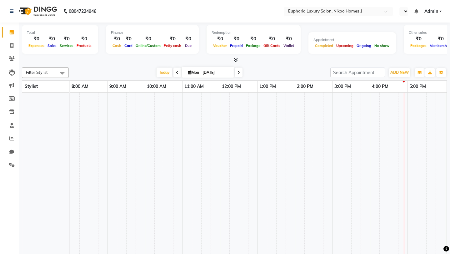 Image resolution: width=450 pixels, height=254 pixels. Describe the element at coordinates (231, 86) in the screenshot. I see `a: 12:00 PM` at that location.